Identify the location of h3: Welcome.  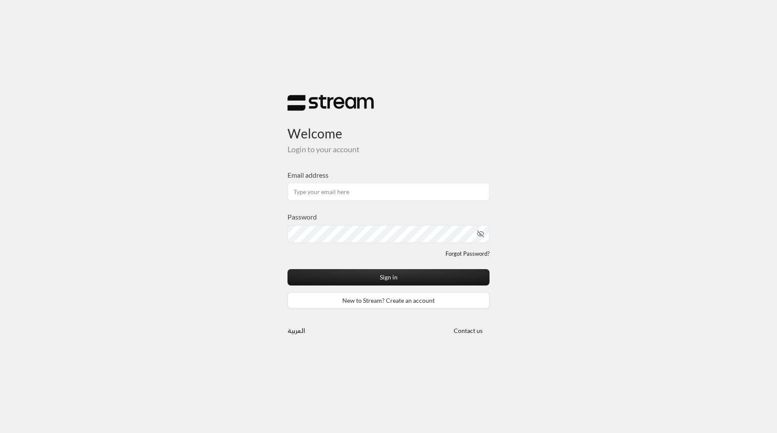
(388, 126).